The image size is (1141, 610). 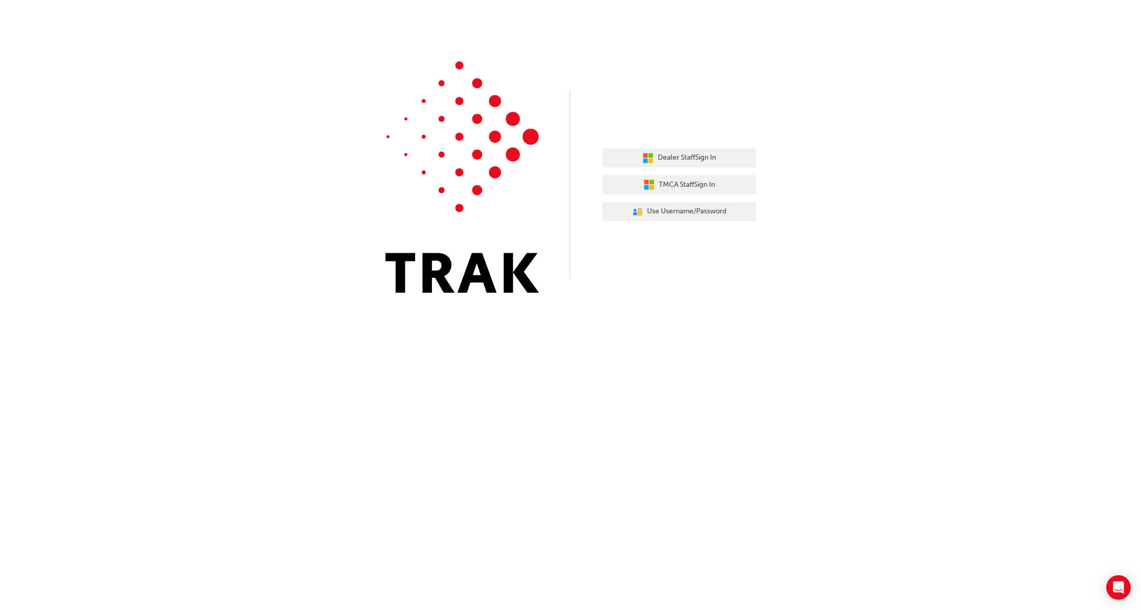 I want to click on span: Dealer Staff Sign In, so click(x=687, y=158).